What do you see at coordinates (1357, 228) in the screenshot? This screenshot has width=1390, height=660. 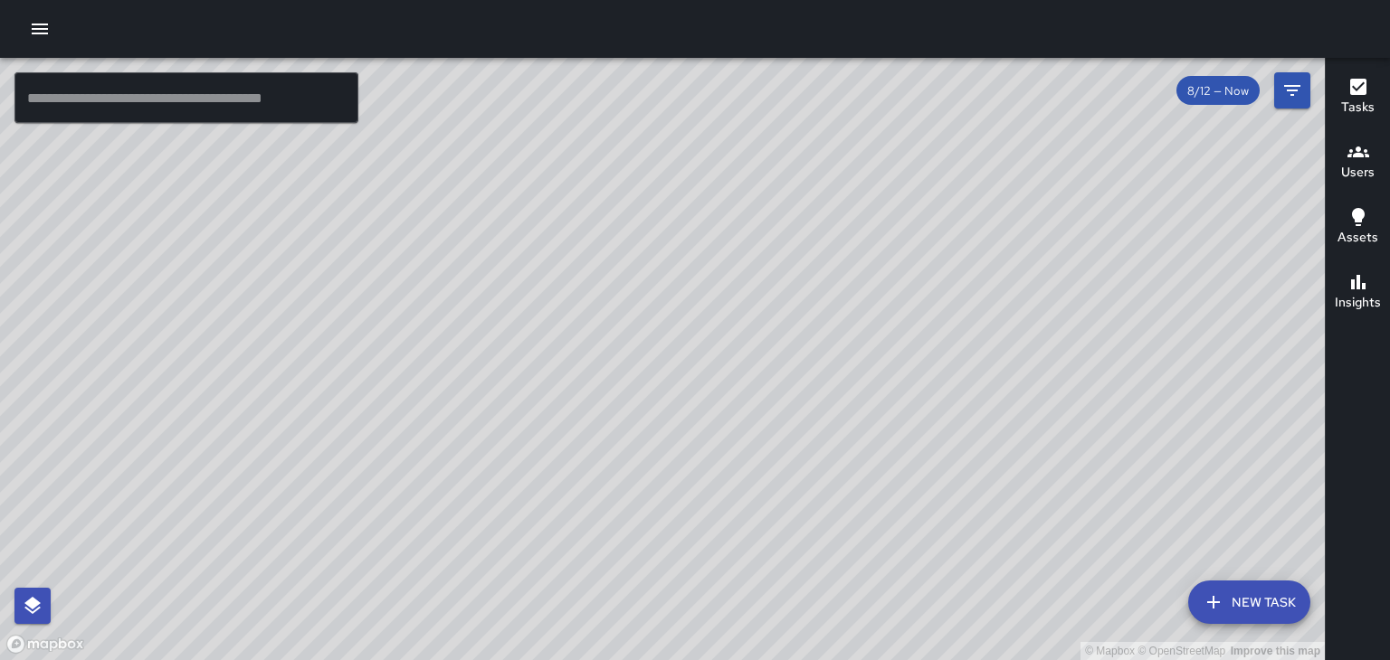 I see `button: Assets` at bounding box center [1357, 228].